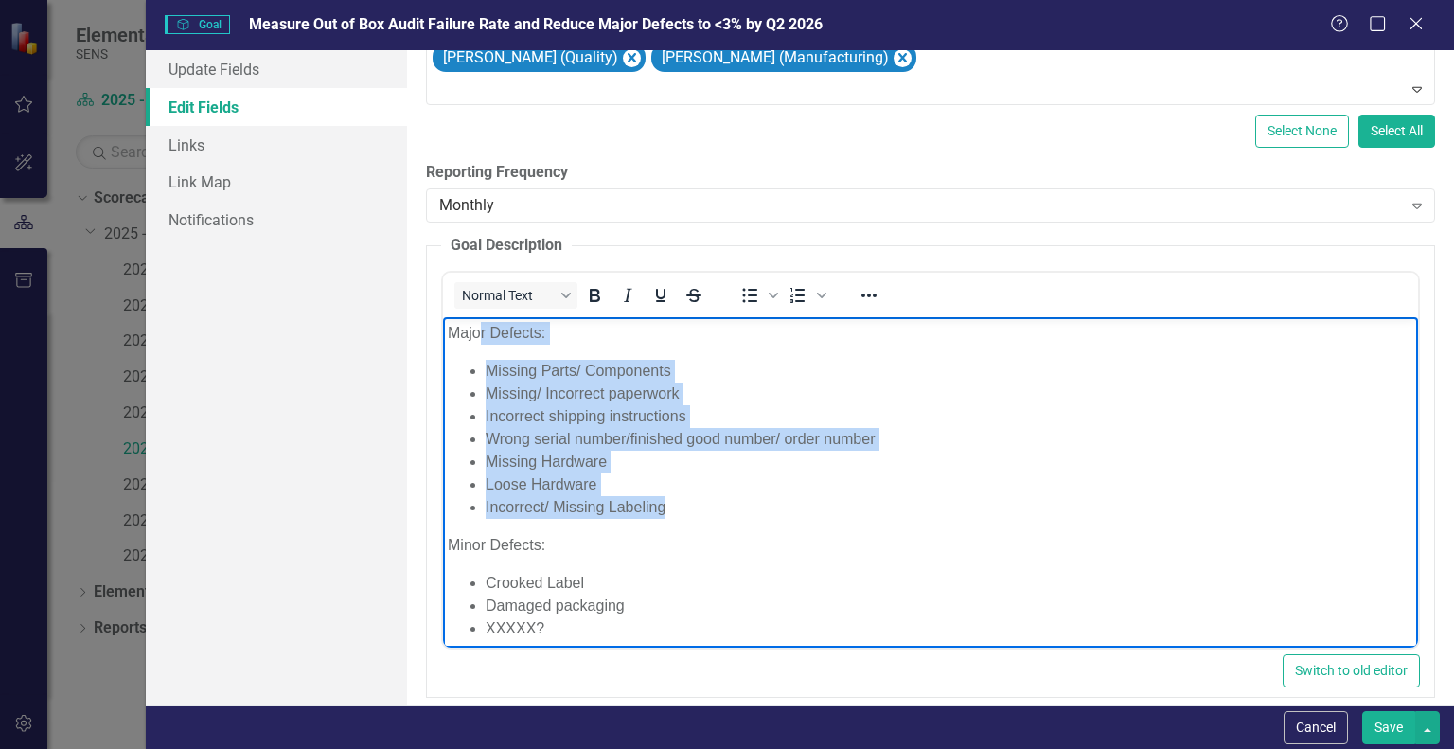 The image size is (1454, 749). Describe the element at coordinates (276, 220) in the screenshot. I see `a: Notifications` at that location.